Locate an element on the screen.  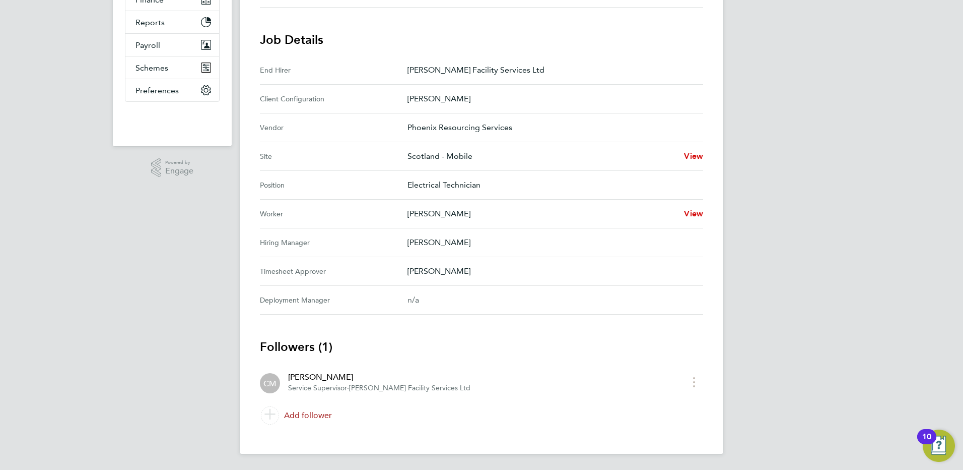
h3: Job Details is located at coordinates (482, 40).